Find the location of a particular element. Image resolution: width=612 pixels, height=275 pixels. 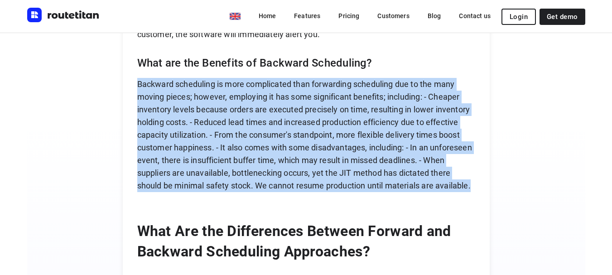

p: Backward scheduling is more complicated than forwarding scheduling due to the many moving pieces;... is located at coordinates (306, 135).